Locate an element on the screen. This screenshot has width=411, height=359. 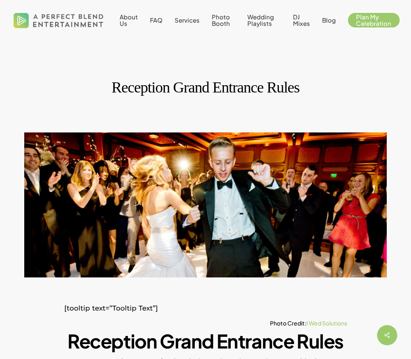
a: Plan My Celebration is located at coordinates (373, 20).